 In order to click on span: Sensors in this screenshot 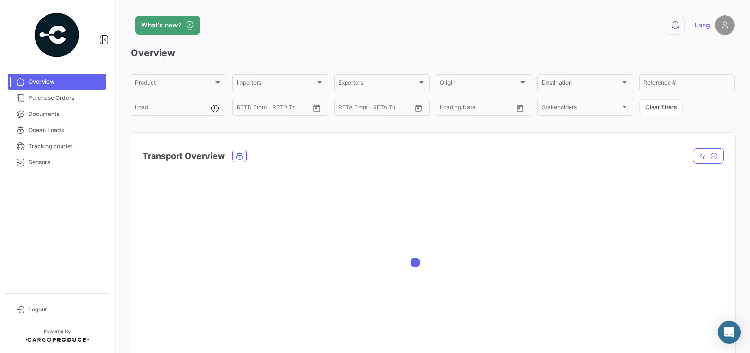, I will do `click(65, 162)`.